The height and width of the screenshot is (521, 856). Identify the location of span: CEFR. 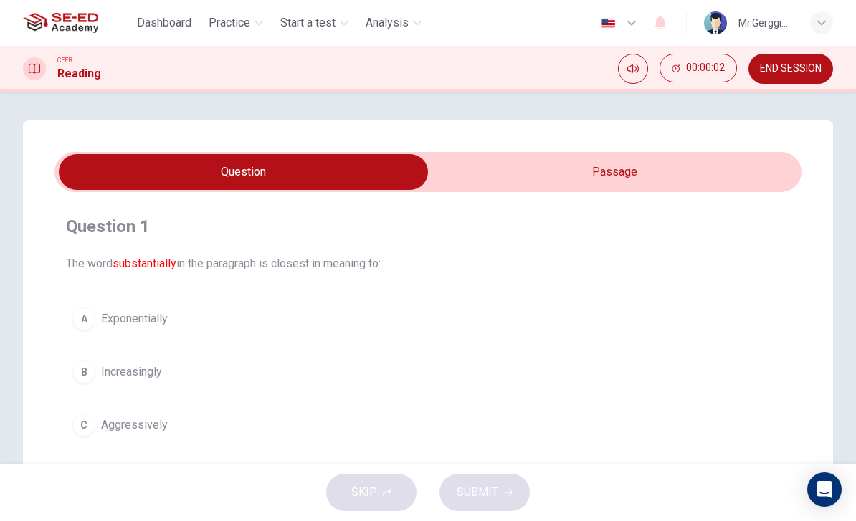
(65, 60).